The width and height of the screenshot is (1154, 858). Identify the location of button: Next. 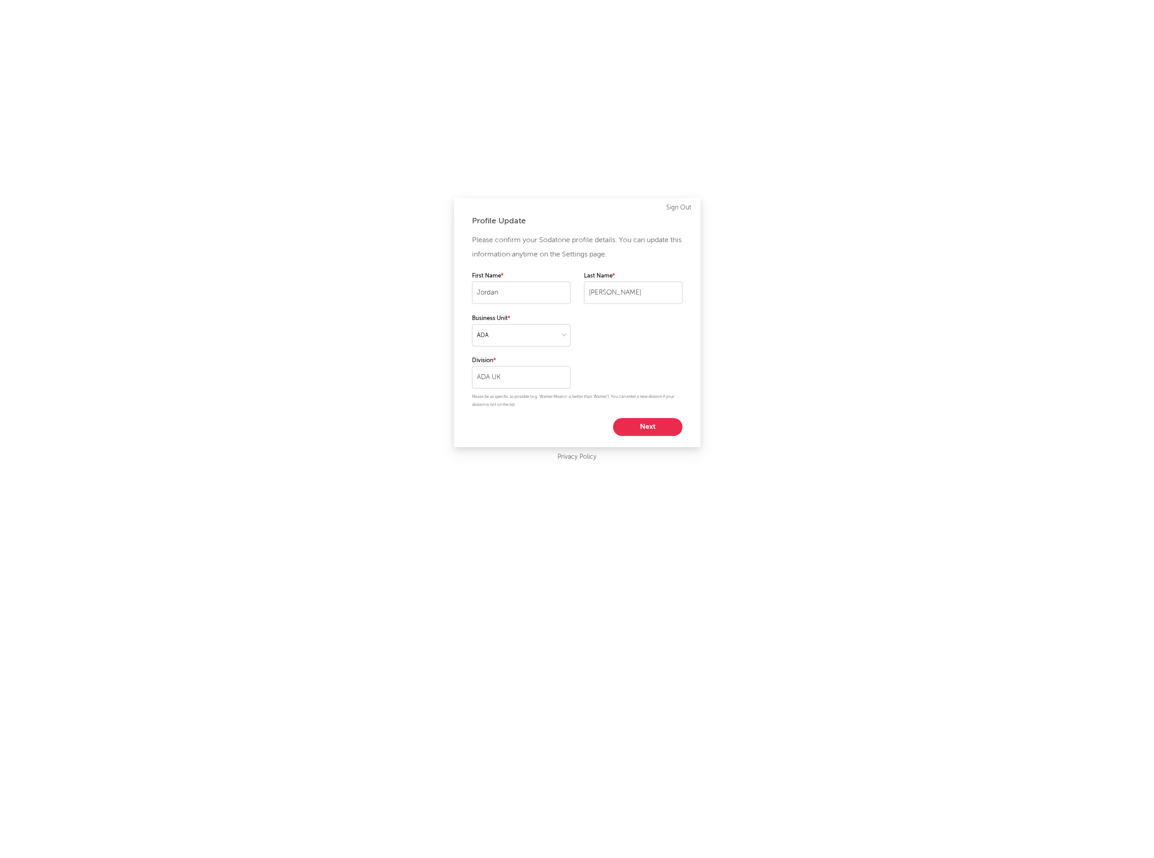
(647, 427).